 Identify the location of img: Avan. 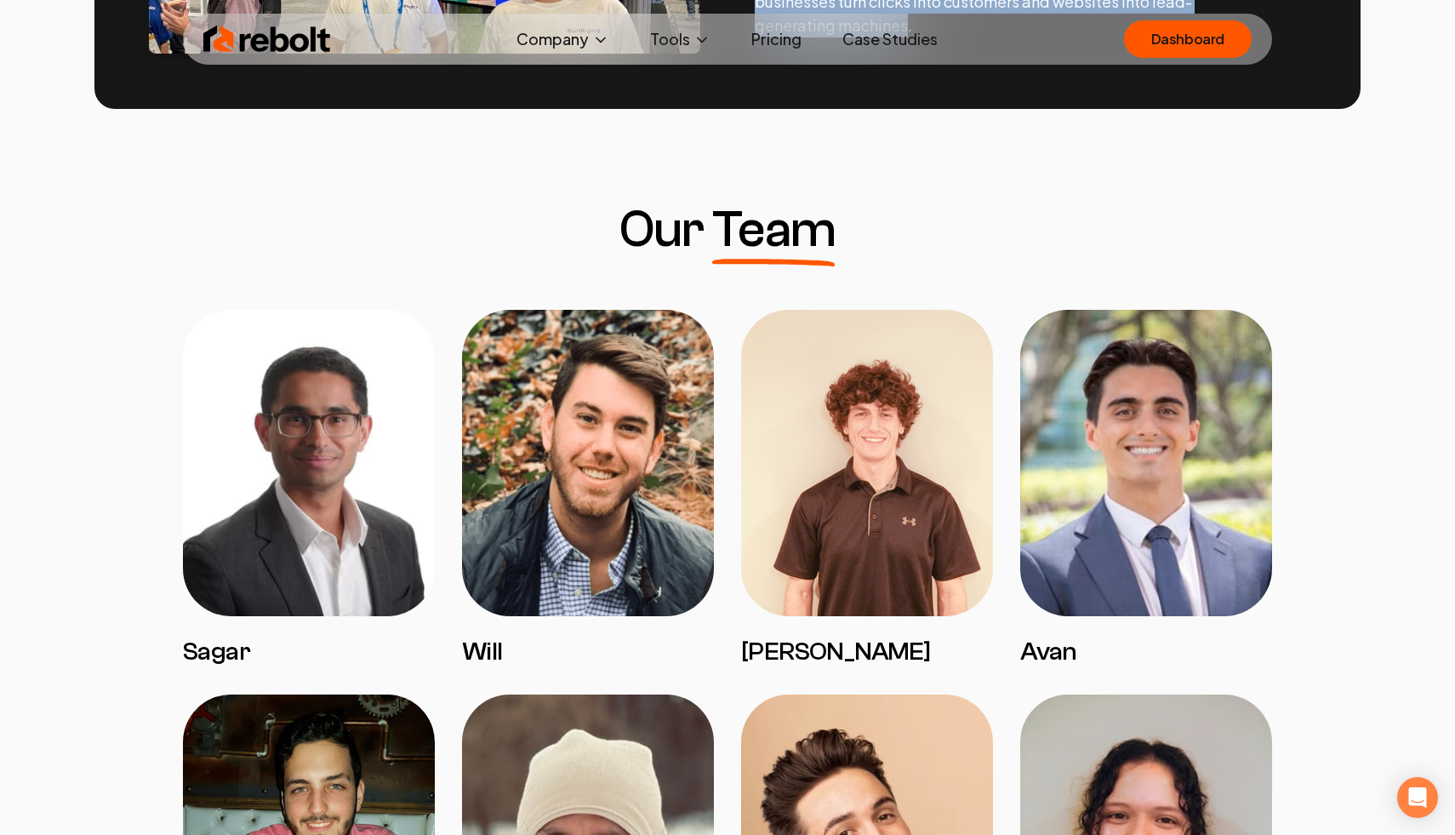
(1146, 463).